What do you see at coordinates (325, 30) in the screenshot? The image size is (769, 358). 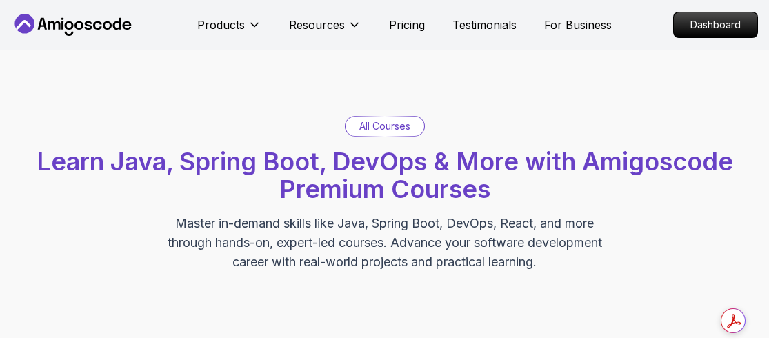 I see `button: Resources` at bounding box center [325, 30].